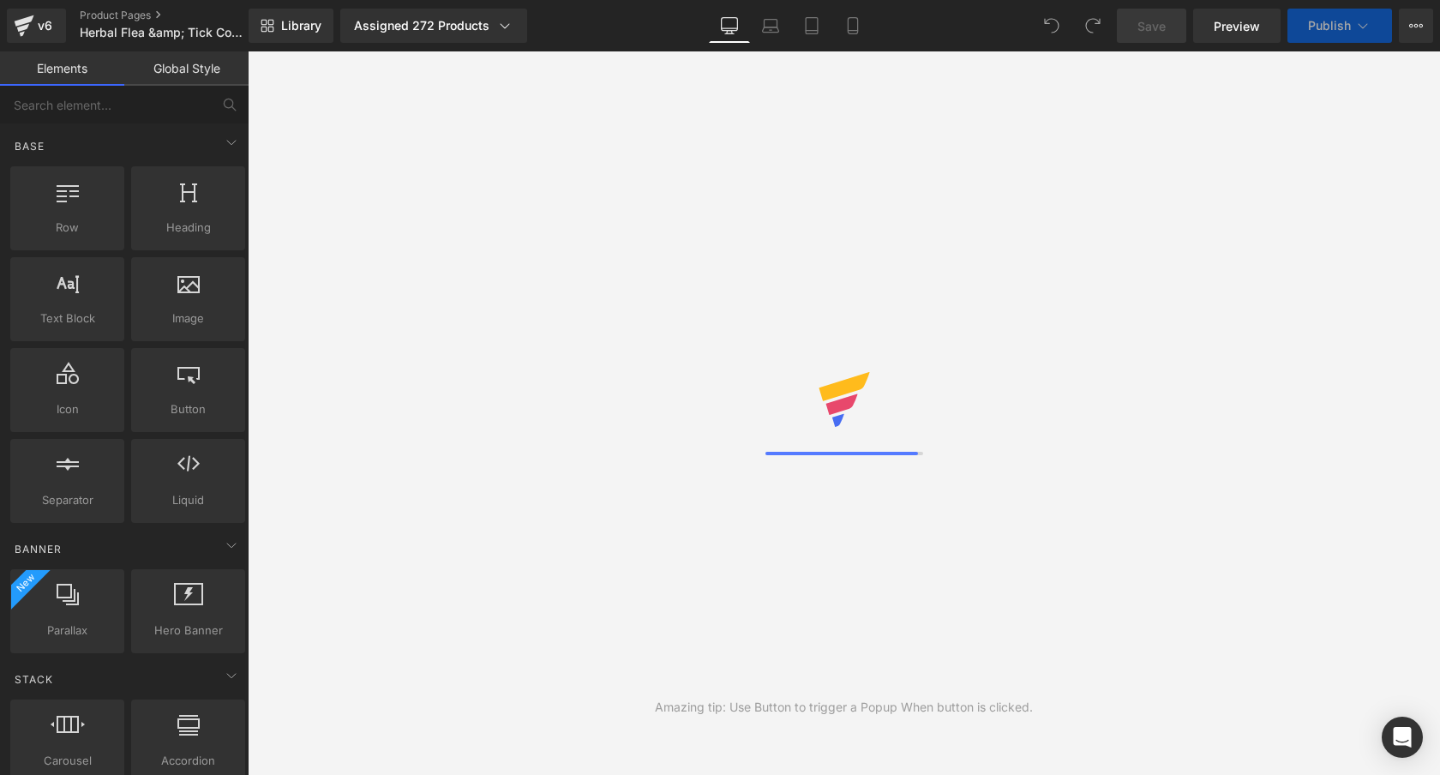 This screenshot has width=1440, height=775. I want to click on button: Publish, so click(1339, 26).